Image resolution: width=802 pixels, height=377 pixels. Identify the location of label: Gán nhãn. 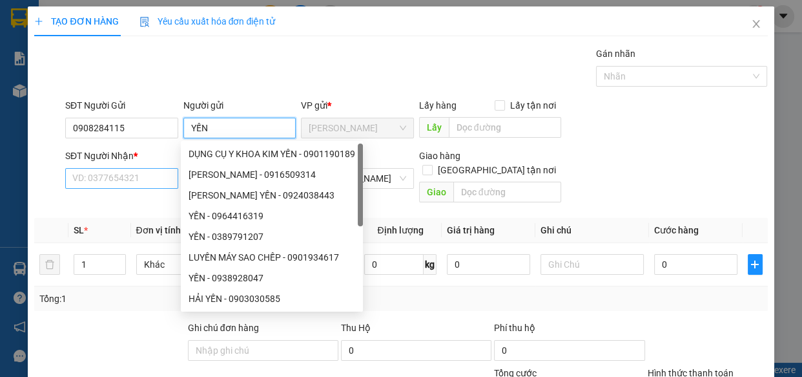
(616, 54).